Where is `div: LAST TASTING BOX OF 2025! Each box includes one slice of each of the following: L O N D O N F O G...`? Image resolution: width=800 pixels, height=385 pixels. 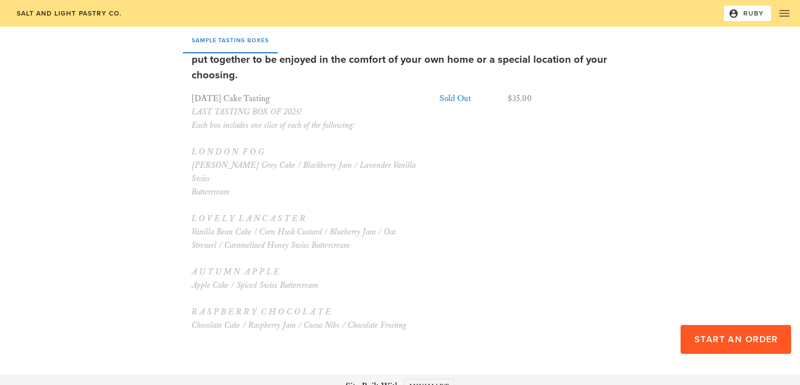
div: LAST TASTING BOX OF 2025! Each box includes one slice of each of the following: L O N D O N F O G... is located at coordinates (312, 219).